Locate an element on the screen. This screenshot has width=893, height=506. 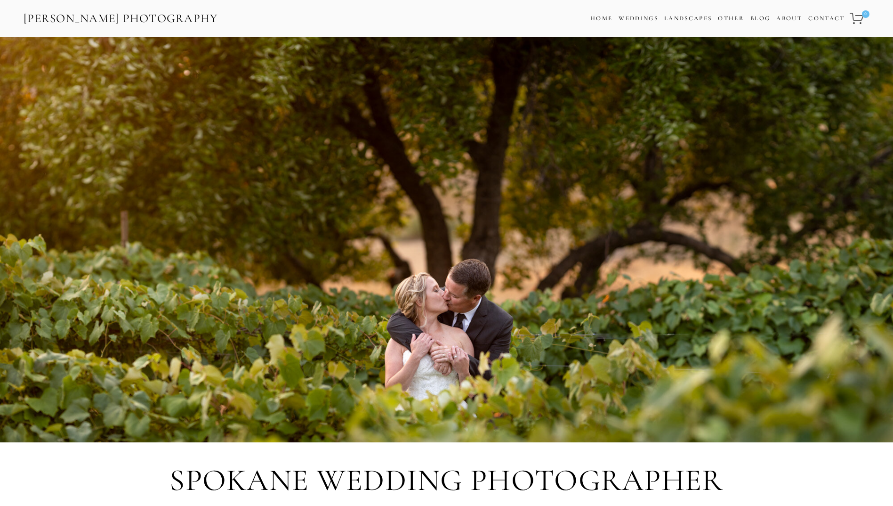
a: Other is located at coordinates (731, 18).